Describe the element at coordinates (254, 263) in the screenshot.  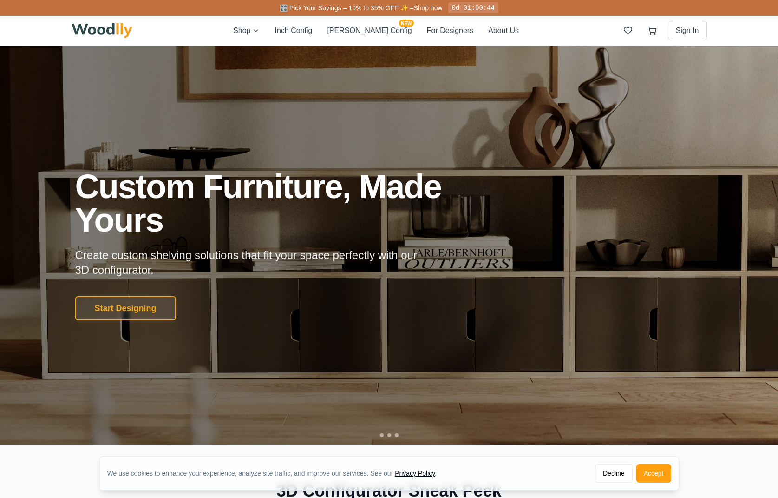
I see `p: Create custom shelving solutions that fit your space perfectly with our 3D configurator.` at that location.